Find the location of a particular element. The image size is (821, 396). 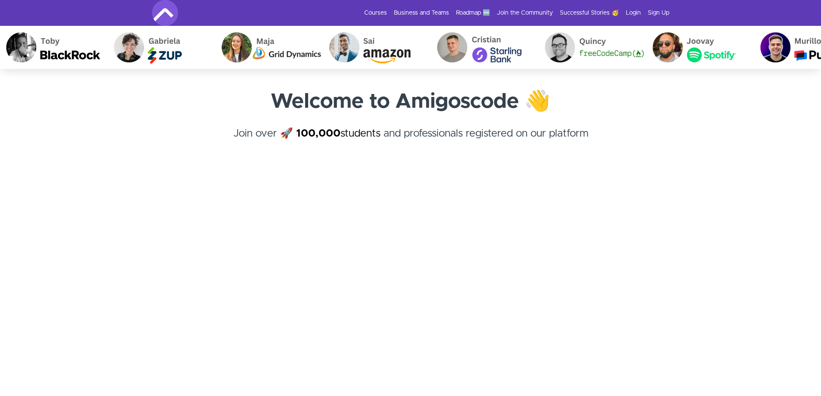

a: Sign Up is located at coordinates (659, 13).